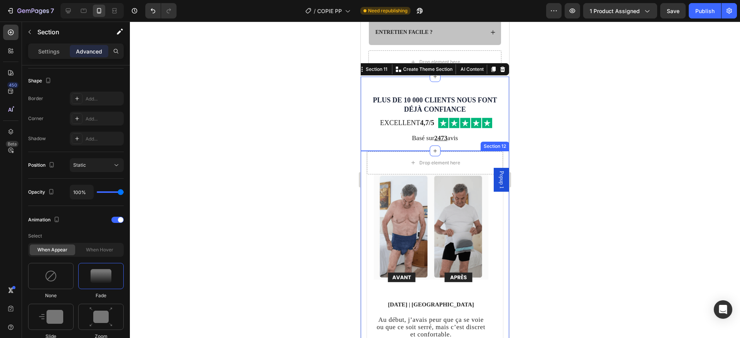 This screenshot has height=338, width=740. What do you see at coordinates (82, 192) in the screenshot?
I see `input: Auto` at bounding box center [82, 192].